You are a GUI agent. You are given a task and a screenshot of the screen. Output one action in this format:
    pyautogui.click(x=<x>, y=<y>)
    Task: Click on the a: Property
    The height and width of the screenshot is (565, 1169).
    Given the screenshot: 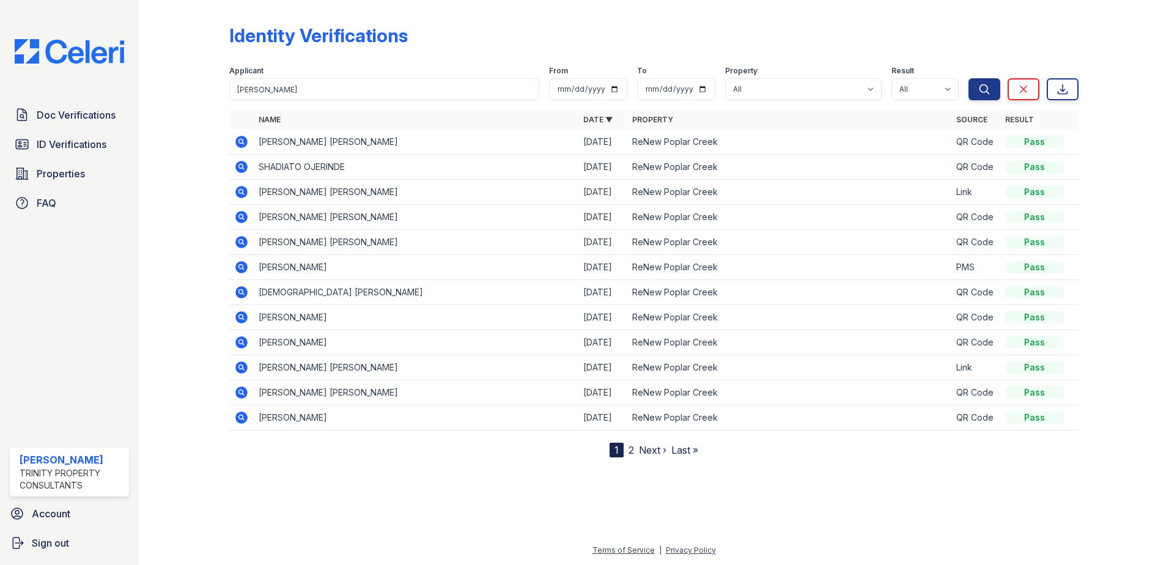 What is the action you would take?
    pyautogui.click(x=653, y=119)
    